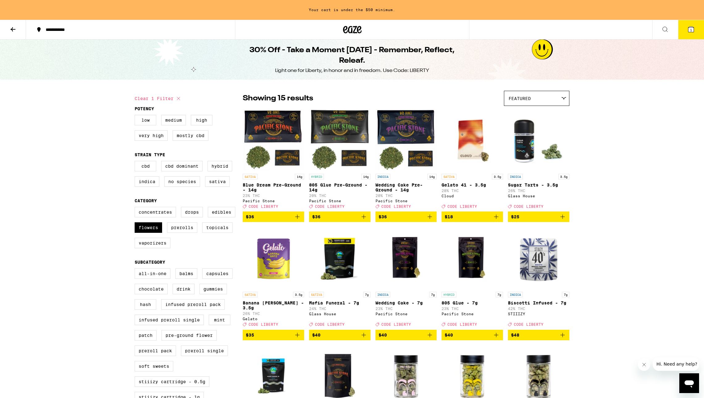 This screenshot has width=704, height=398. What do you see at coordinates (563, 177) in the screenshot?
I see `p: 3.5g` at bounding box center [563, 177].